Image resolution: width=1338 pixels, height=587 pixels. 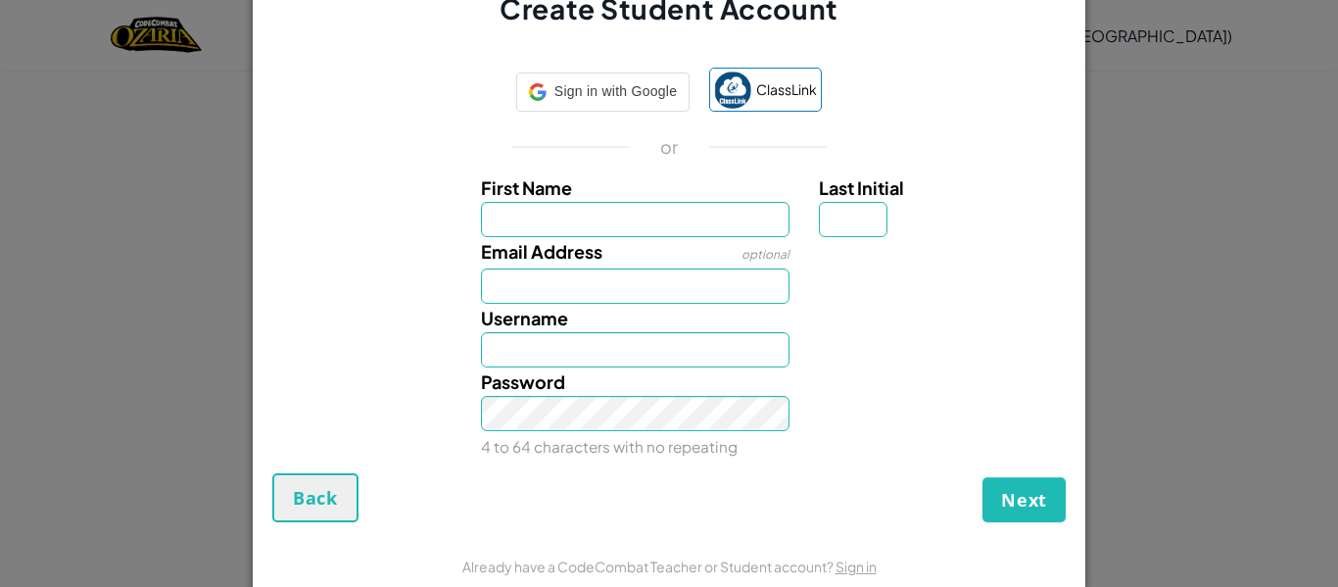 What do you see at coordinates (765, 254) in the screenshot?
I see `span: optional` at bounding box center [765, 254].